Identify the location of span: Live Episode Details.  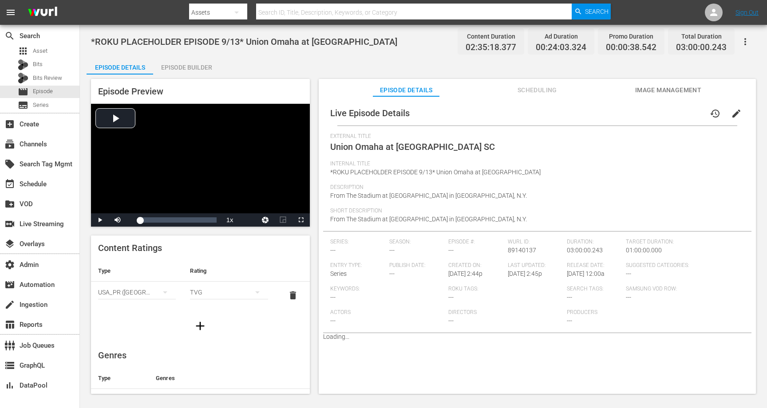
(370, 113).